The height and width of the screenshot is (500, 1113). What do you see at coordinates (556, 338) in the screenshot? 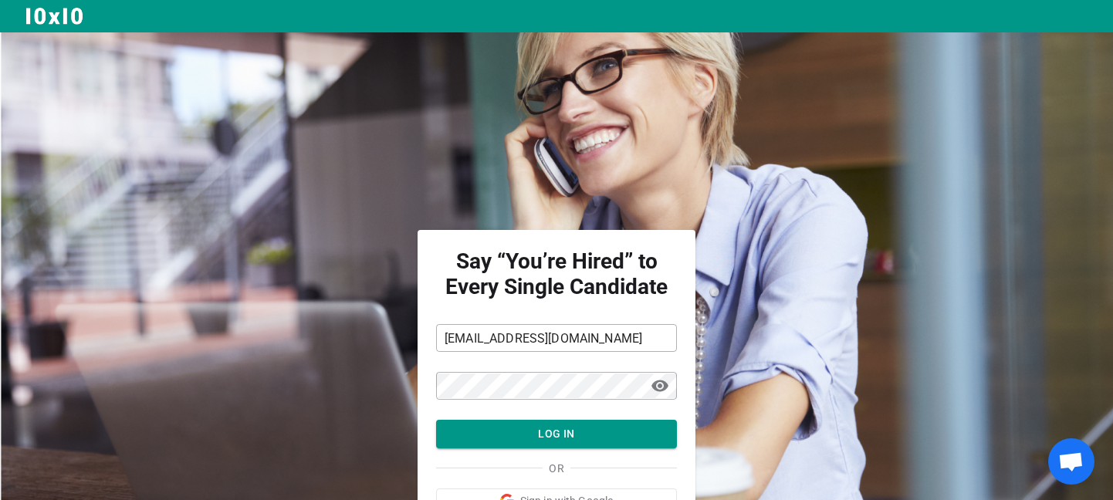
I see `input: Email Address*` at bounding box center [556, 338].